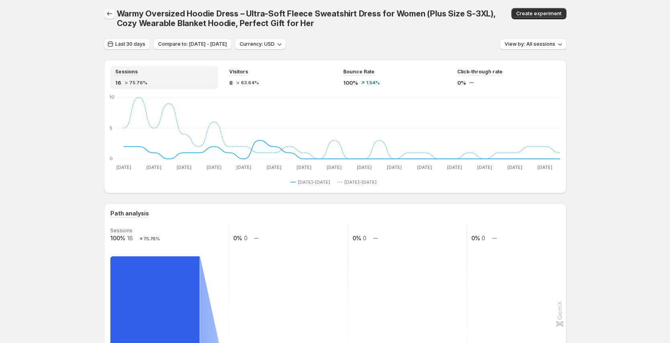  I want to click on button: Last 30 days, so click(127, 44).